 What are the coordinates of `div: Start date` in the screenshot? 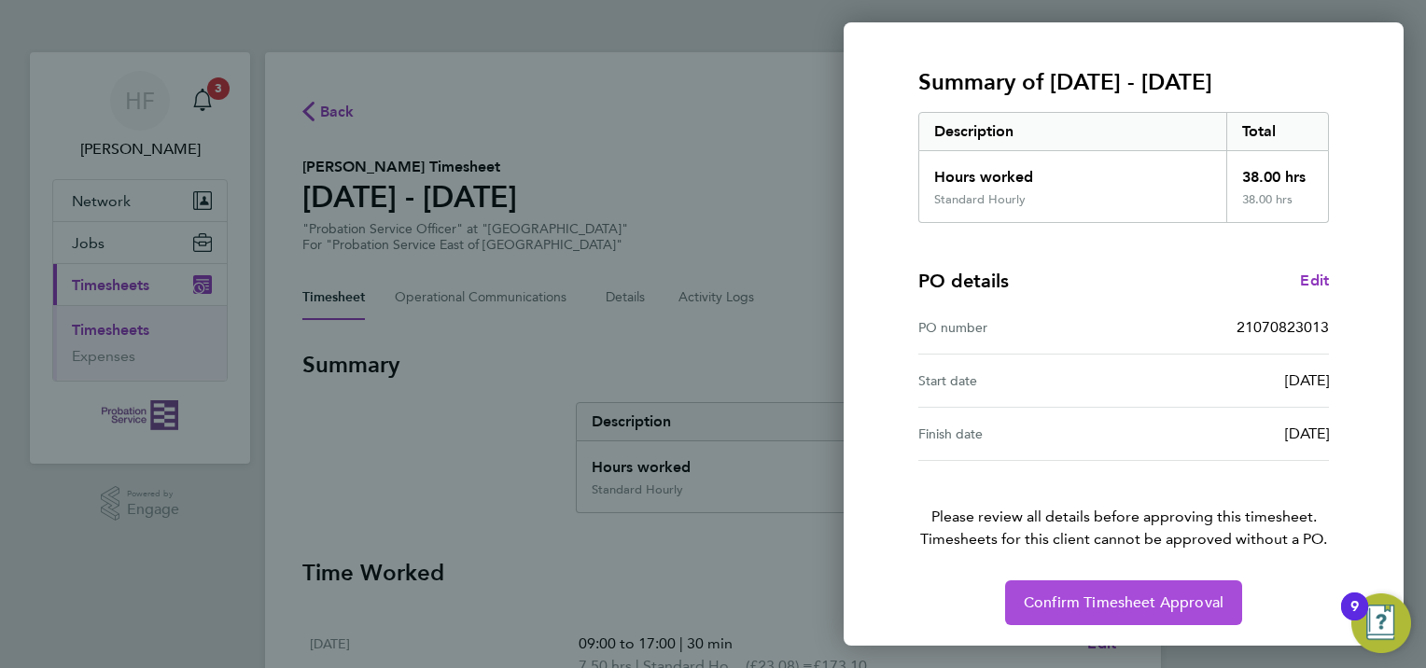 It's located at (1021, 381).